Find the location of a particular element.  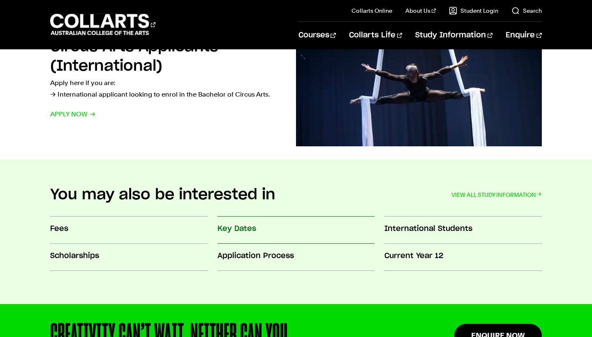

a: Search is located at coordinates (526, 11).